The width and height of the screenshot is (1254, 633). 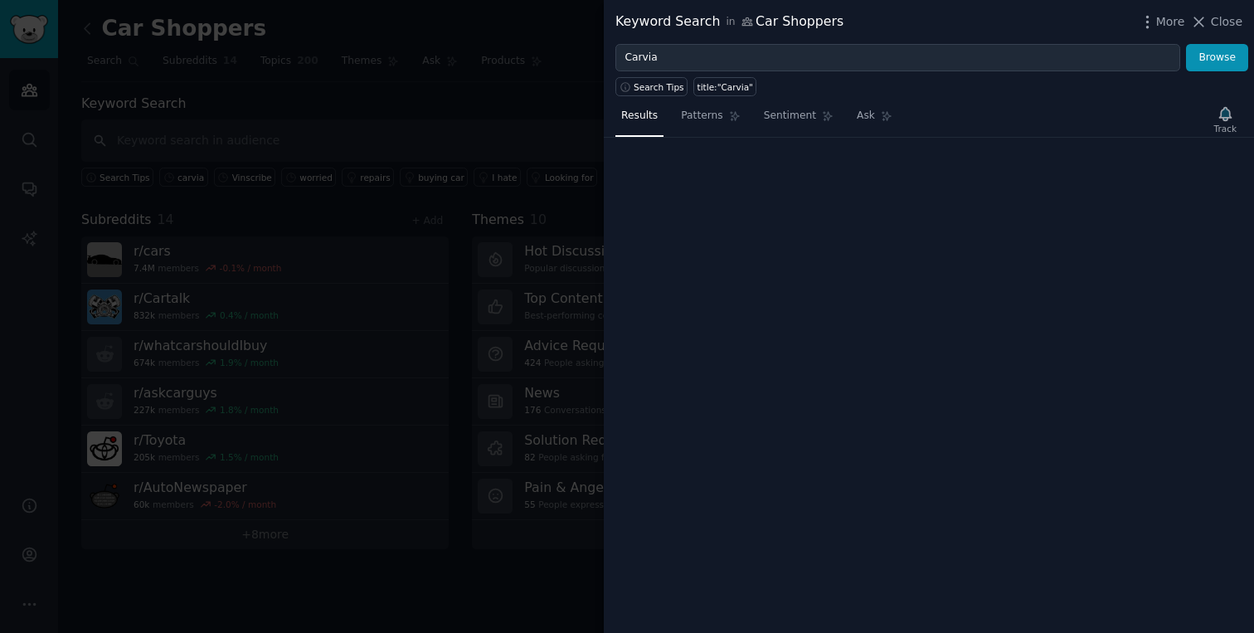 I want to click on span: in, so click(x=730, y=22).